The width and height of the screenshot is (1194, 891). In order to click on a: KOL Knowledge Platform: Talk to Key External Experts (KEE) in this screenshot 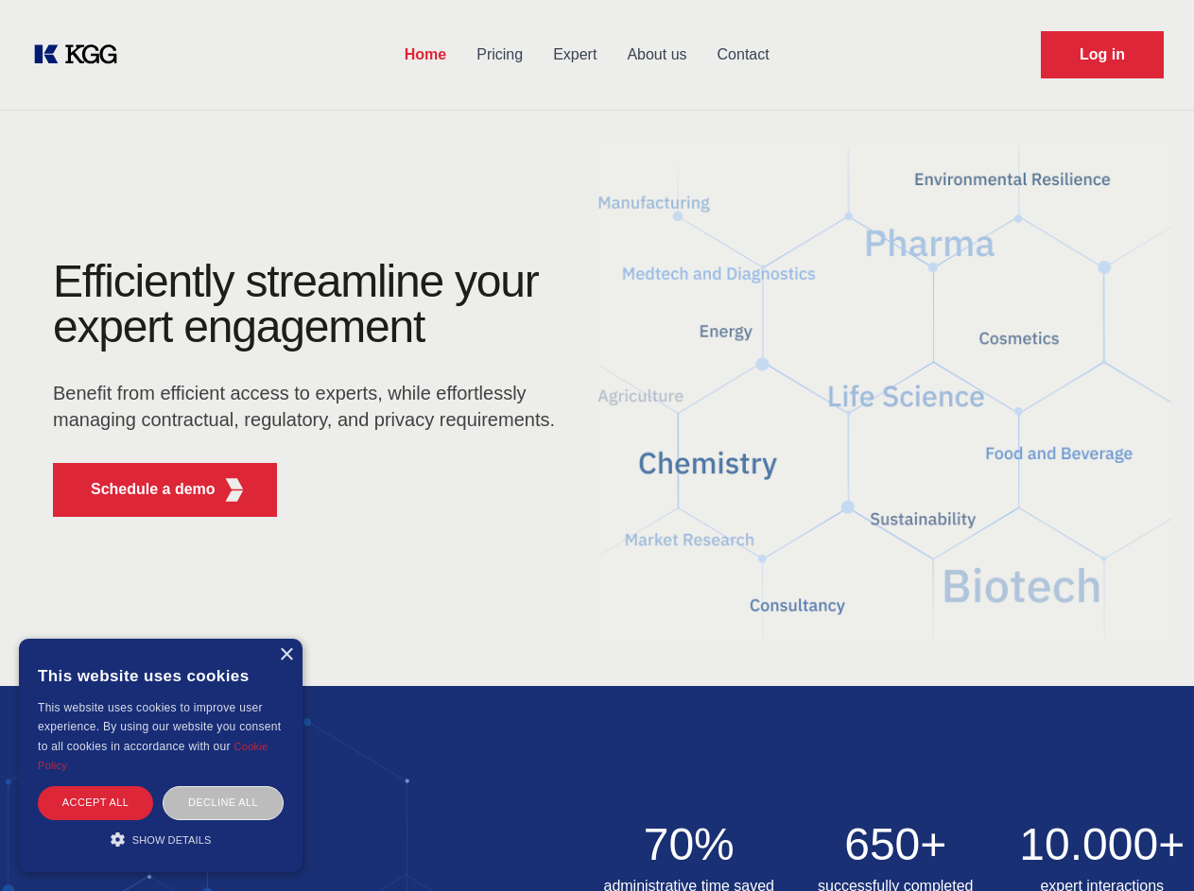, I will do `click(81, 55)`.